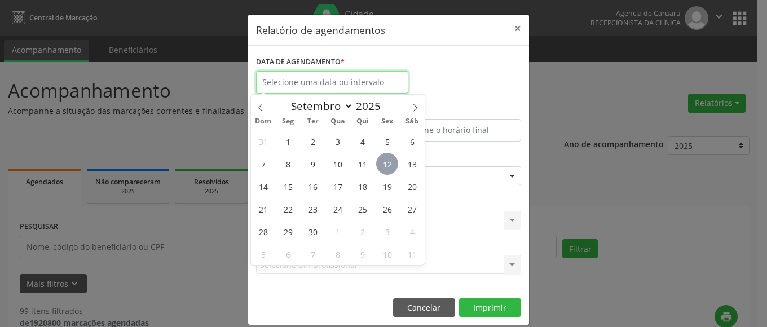 The image size is (767, 327). I want to click on label: DATA DE AGENDAMENTO, so click(300, 62).